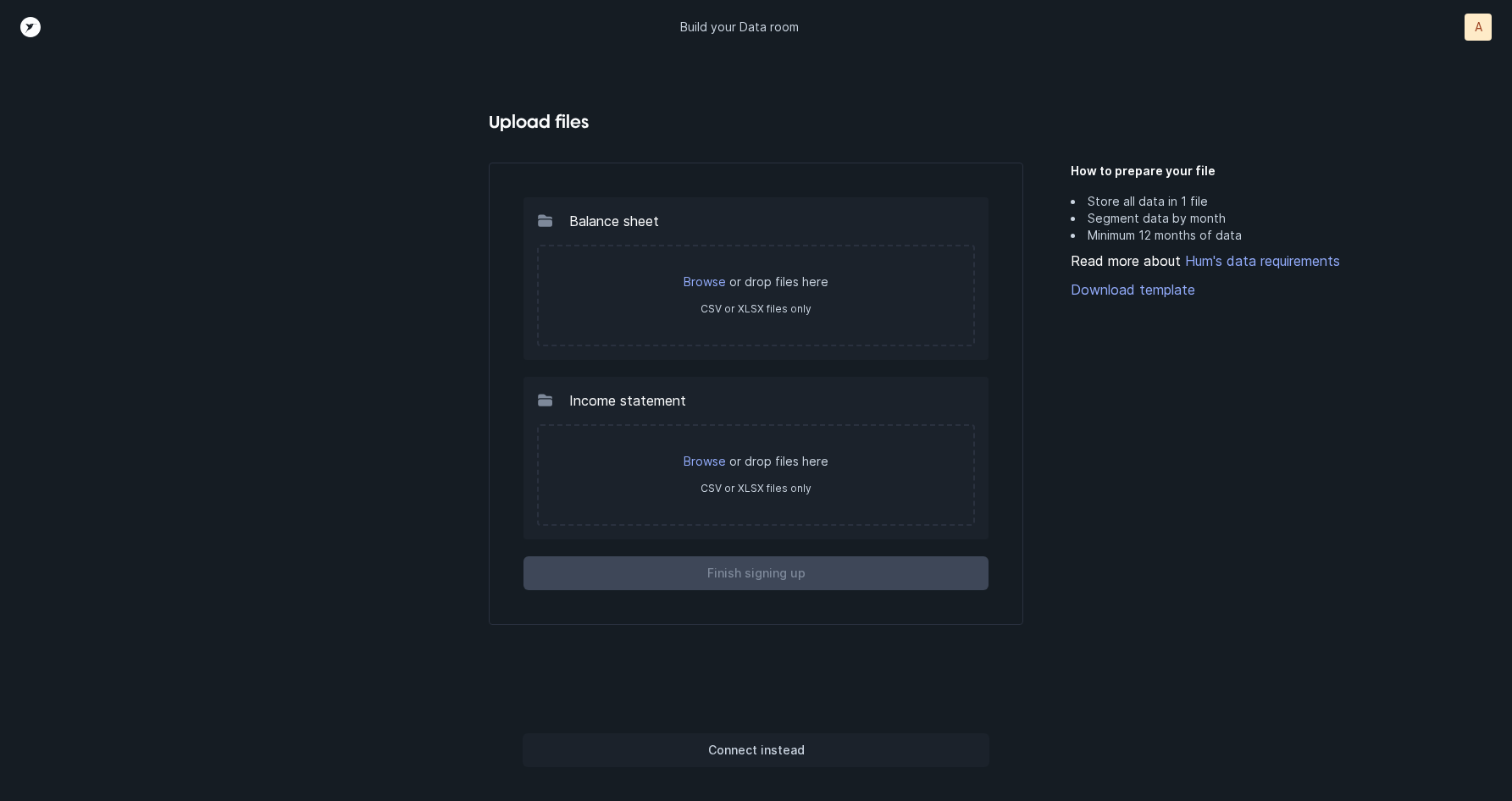 The height and width of the screenshot is (801, 1512). Describe the element at coordinates (1228, 261) in the screenshot. I see `div: Read more about` at that location.